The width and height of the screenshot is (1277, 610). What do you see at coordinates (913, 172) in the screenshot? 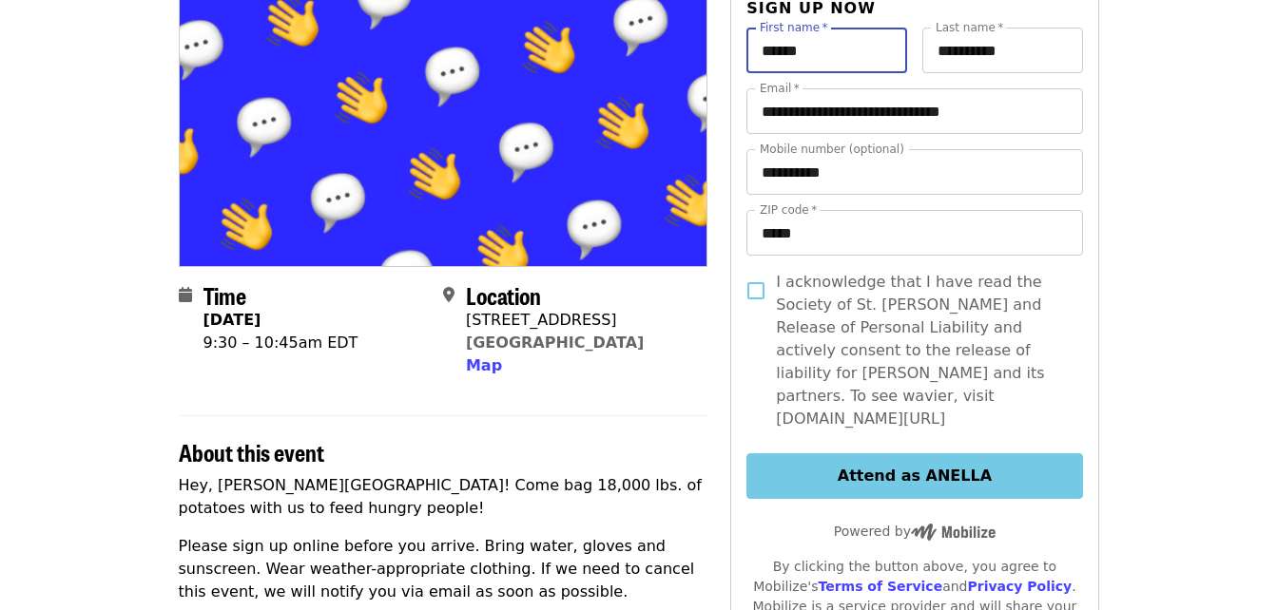
I see `input: Mobile number (optional)` at bounding box center [913, 172].